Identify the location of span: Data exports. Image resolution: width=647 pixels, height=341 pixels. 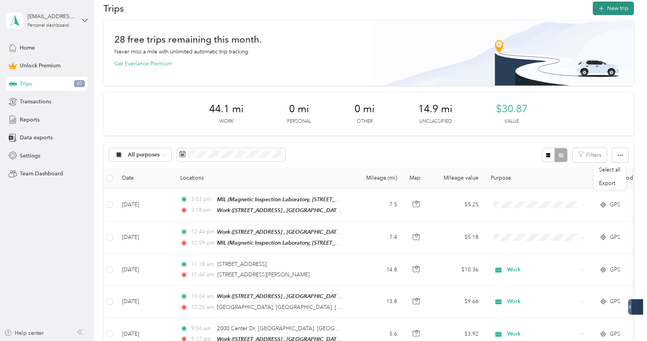
(36, 137).